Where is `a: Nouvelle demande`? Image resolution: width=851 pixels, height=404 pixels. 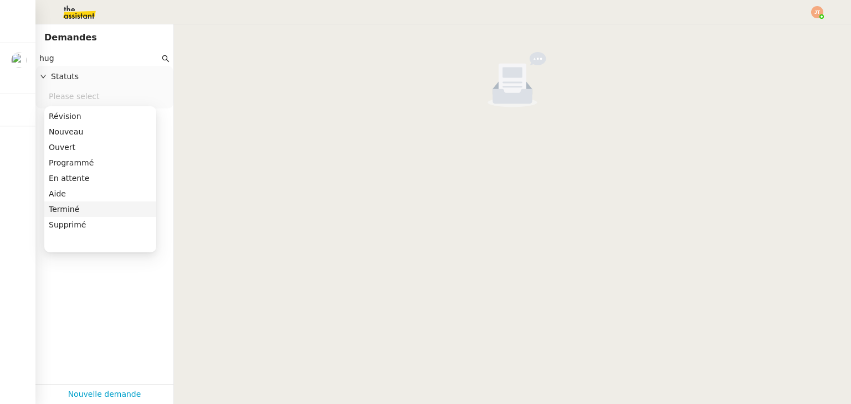 a: Nouvelle demande is located at coordinates (105, 394).